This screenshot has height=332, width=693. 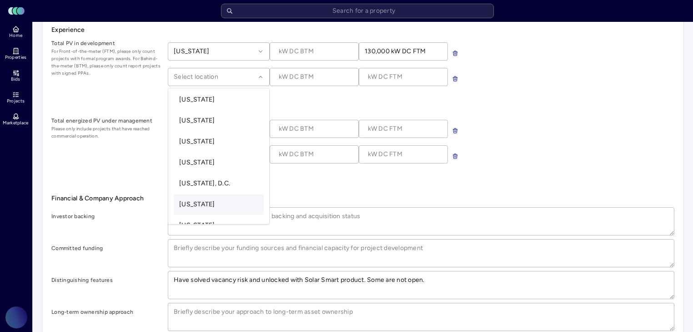 What do you see at coordinates (106, 43) in the screenshot?
I see `label: Total PV in development` at bounding box center [106, 43].